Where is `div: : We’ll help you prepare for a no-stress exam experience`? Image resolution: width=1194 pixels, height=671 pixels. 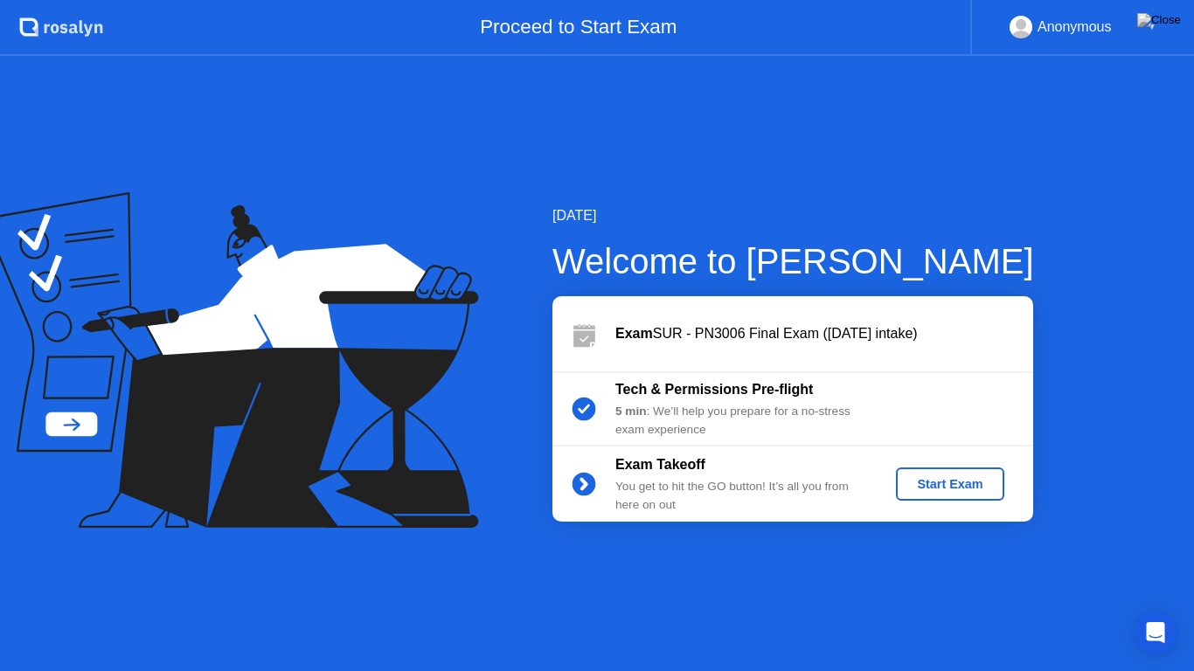 div: : We’ll help you prepare for a no-stress exam experience is located at coordinates (741, 420).